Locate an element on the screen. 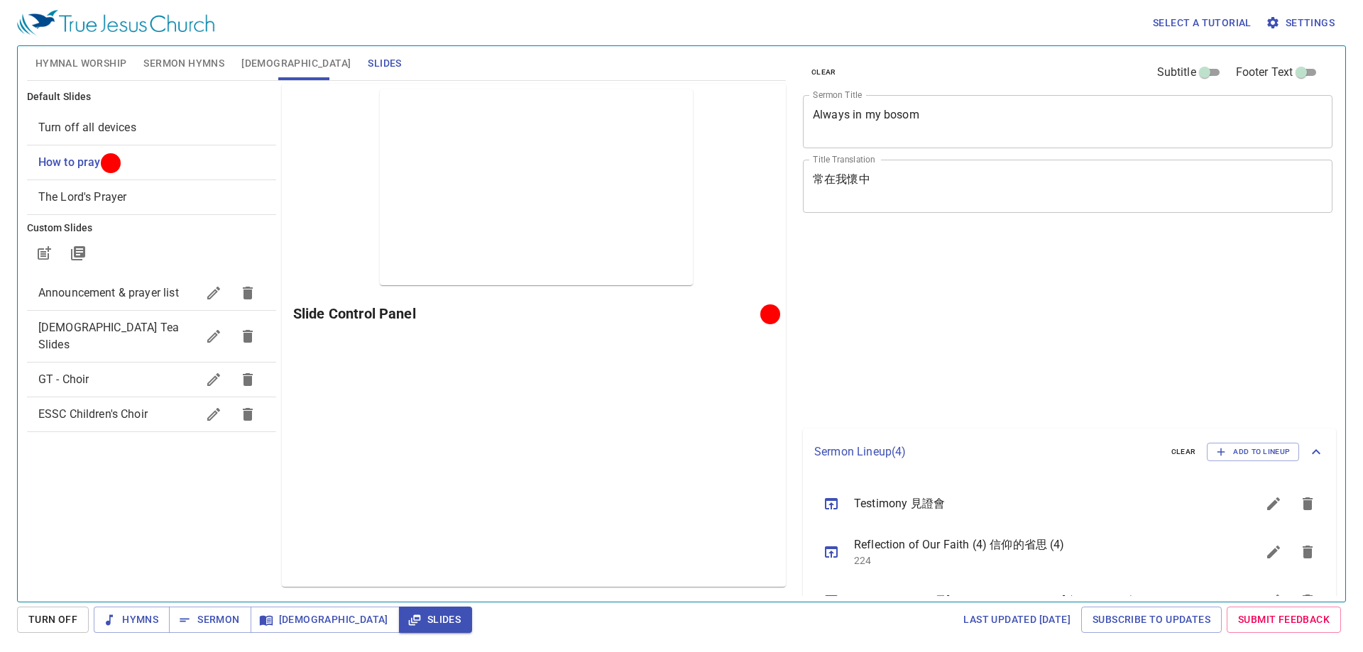  div: Turn off all devices is located at coordinates (151, 128).